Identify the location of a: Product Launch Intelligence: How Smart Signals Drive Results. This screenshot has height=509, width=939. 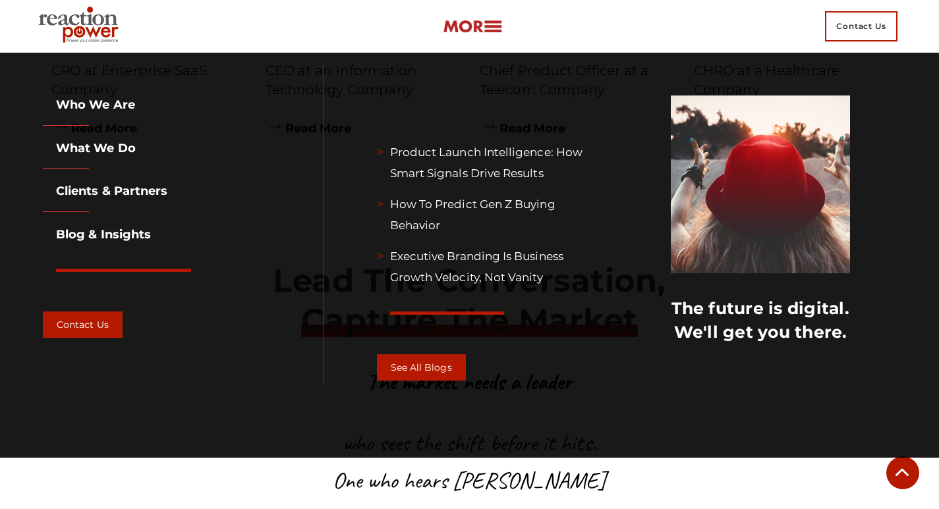
(486, 163).